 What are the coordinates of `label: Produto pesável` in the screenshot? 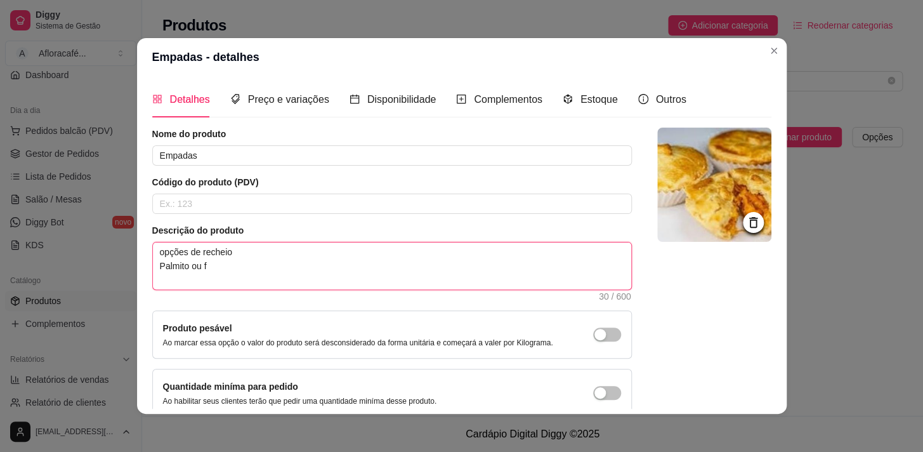 It's located at (197, 328).